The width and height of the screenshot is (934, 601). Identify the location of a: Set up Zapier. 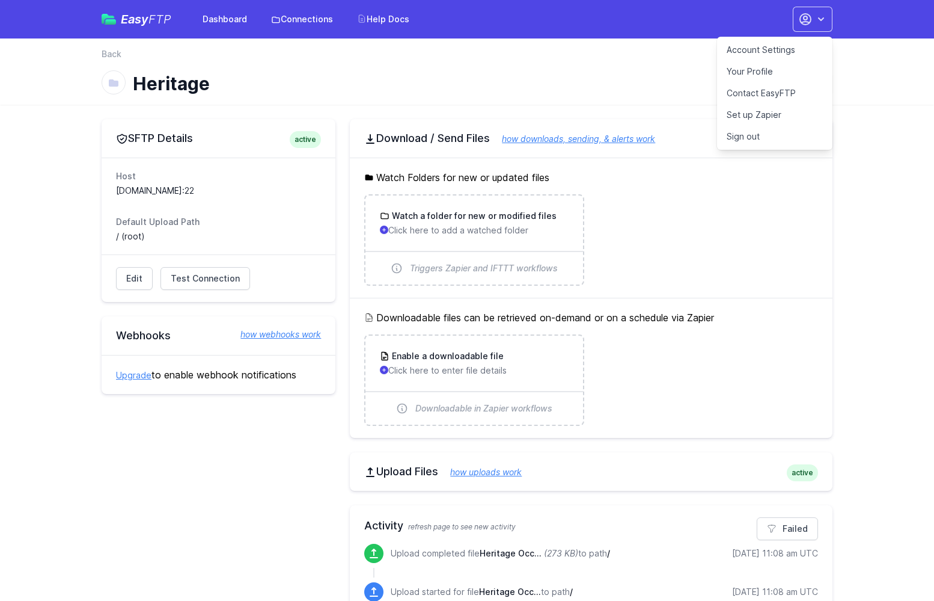
(775, 115).